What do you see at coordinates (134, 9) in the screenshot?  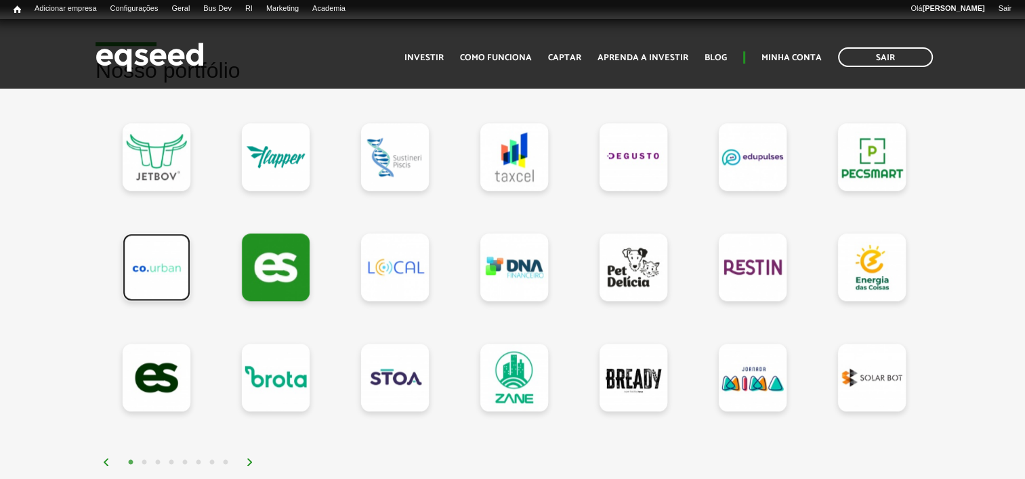 I see `a: Configurações` at bounding box center [134, 9].